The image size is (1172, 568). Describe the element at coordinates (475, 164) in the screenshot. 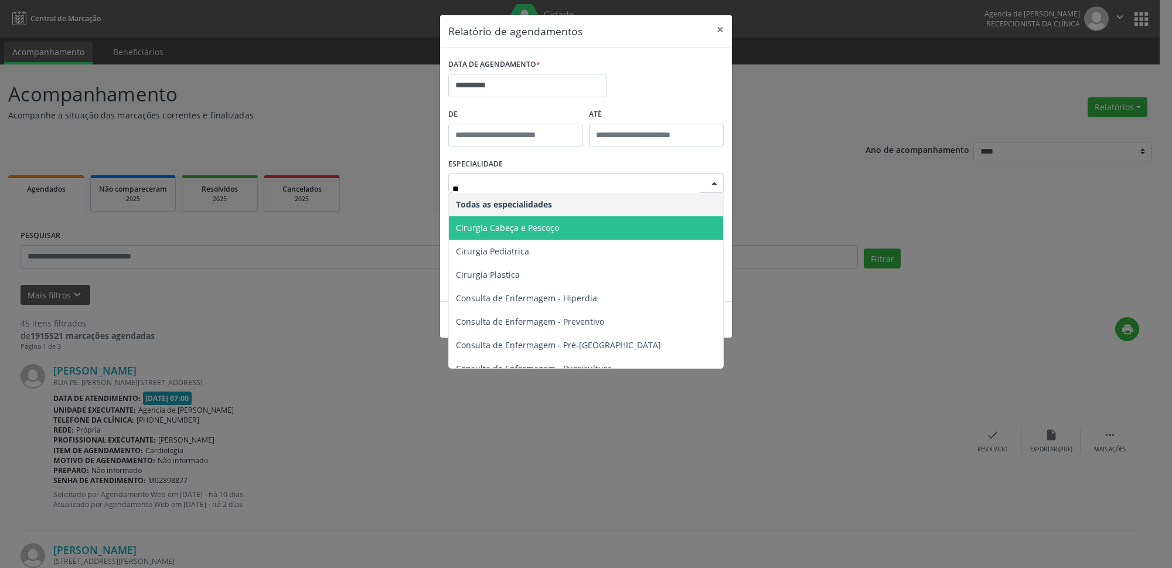

I see `label: ESPECIALIDADE` at that location.